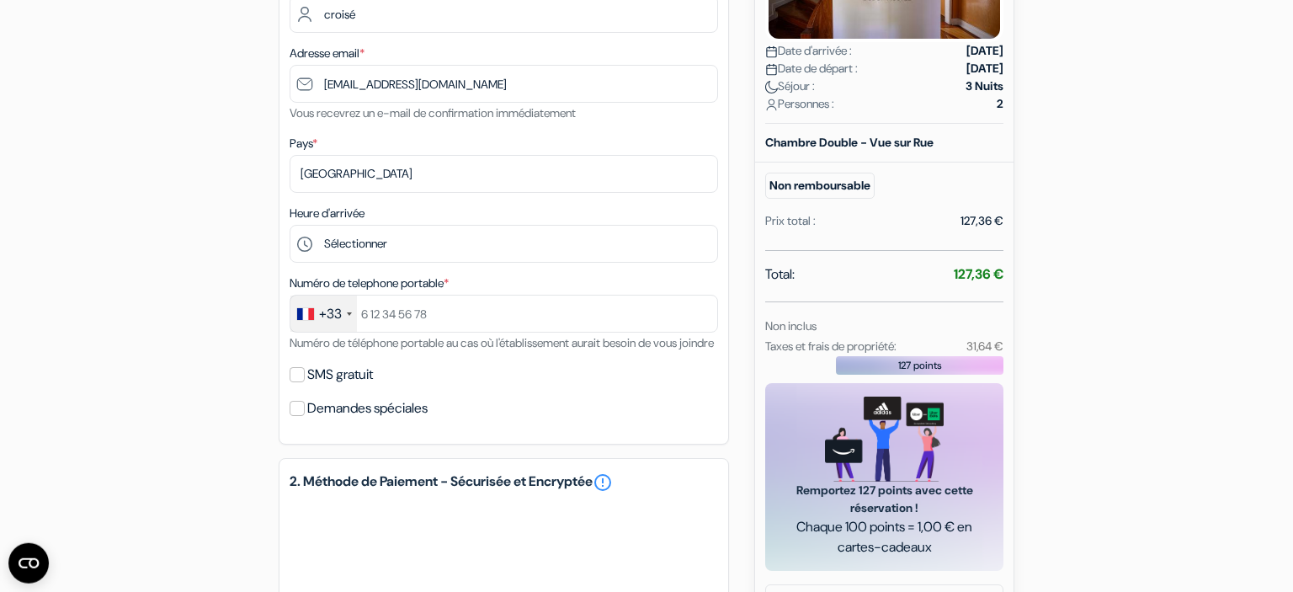 The height and width of the screenshot is (592, 1293). What do you see at coordinates (799, 104) in the screenshot?
I see `span: Personnes :` at bounding box center [799, 104].